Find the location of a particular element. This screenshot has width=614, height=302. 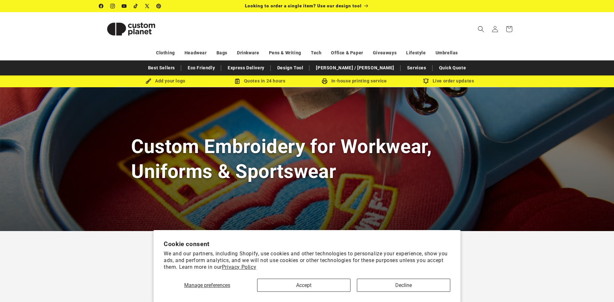

a: Drinkware is located at coordinates (248, 53).